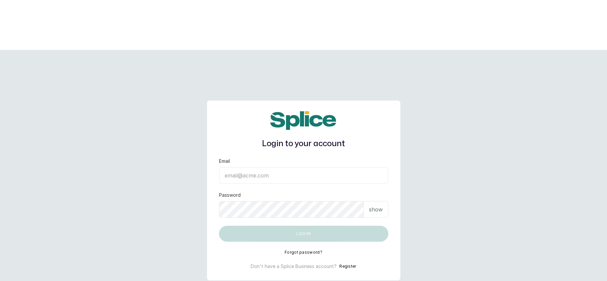  I want to click on label: Email, so click(224, 161).